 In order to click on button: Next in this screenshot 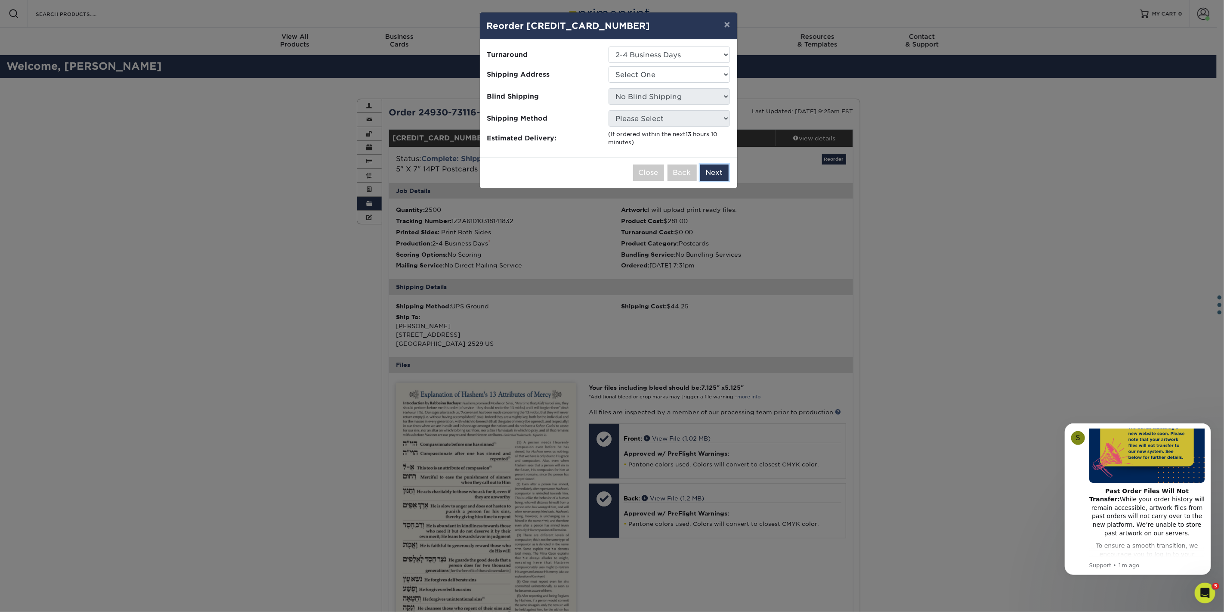, I will do `click(715, 173)`.